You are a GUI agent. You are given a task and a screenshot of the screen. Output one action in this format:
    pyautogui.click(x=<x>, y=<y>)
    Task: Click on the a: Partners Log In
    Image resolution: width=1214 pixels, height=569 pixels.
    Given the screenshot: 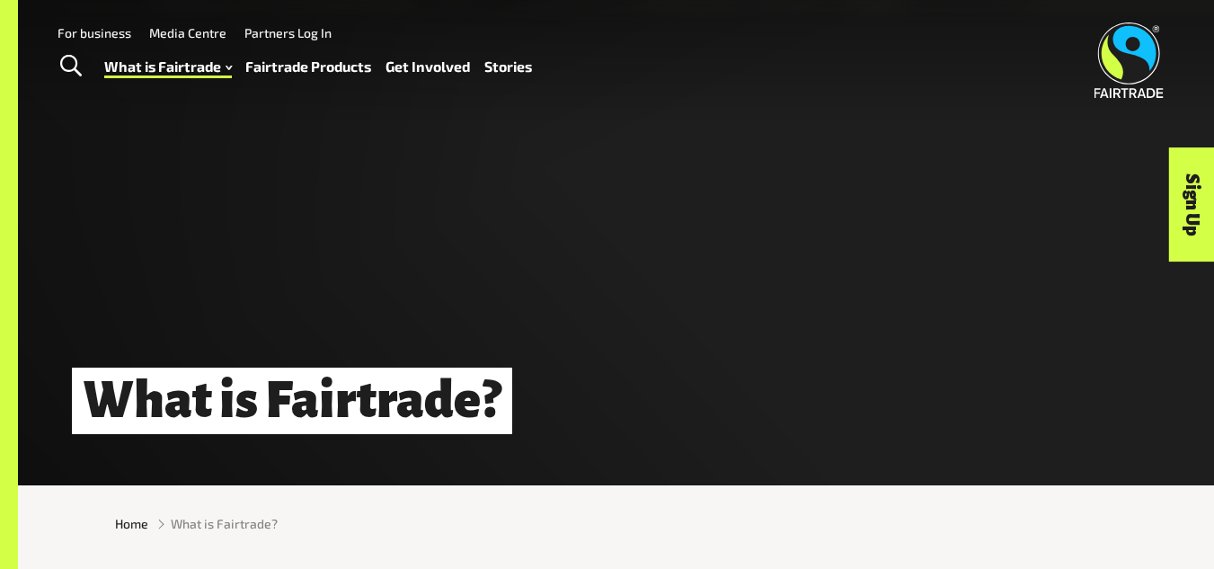 What is the action you would take?
    pyautogui.click(x=287, y=32)
    